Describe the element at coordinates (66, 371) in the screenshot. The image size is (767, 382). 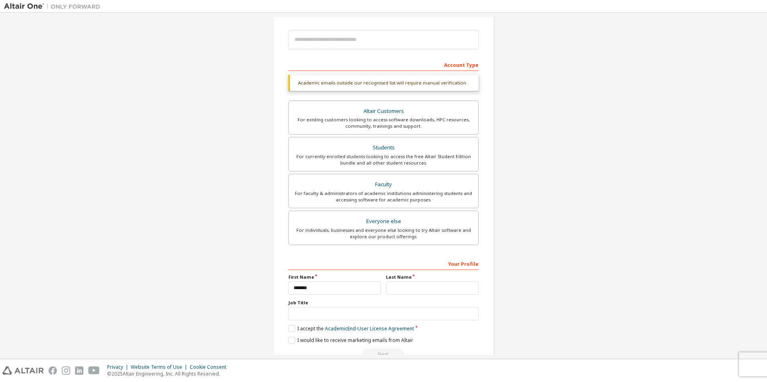
I see `img: instagram.svg` at that location.